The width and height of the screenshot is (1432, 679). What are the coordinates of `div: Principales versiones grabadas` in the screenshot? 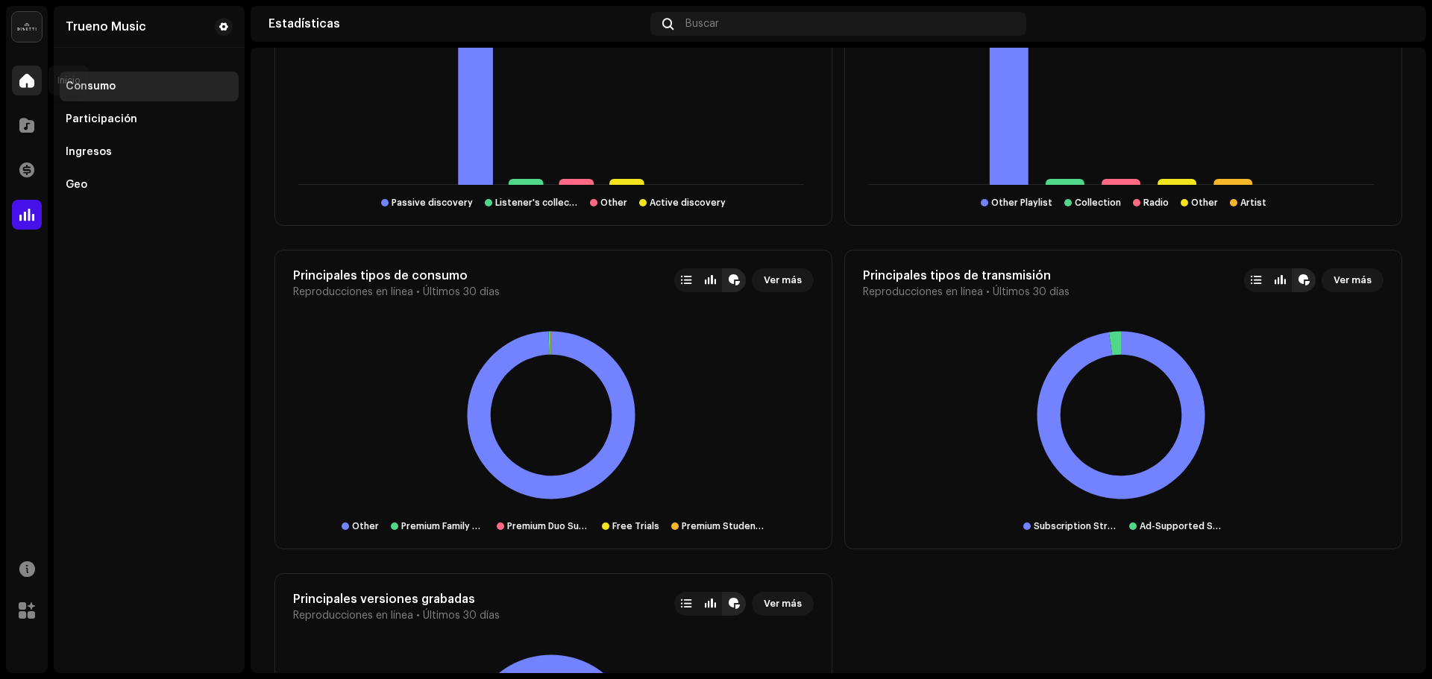 It's located at (396, 600).